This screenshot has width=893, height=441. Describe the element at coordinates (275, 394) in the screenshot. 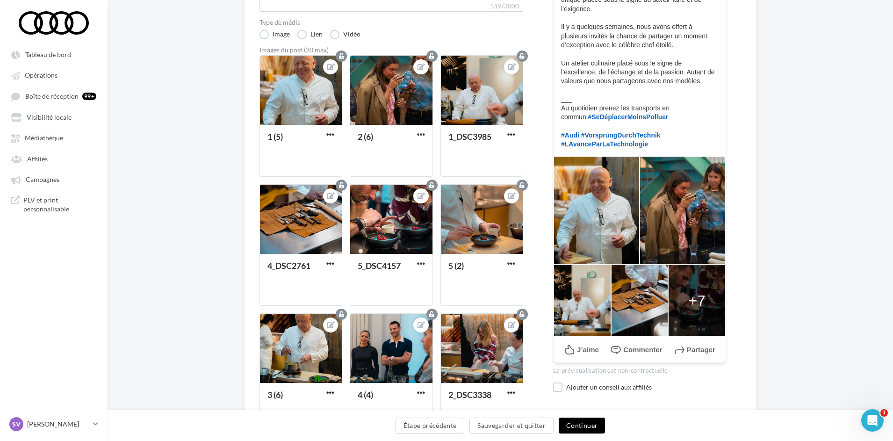

I see `div: 3 (6)` at that location.